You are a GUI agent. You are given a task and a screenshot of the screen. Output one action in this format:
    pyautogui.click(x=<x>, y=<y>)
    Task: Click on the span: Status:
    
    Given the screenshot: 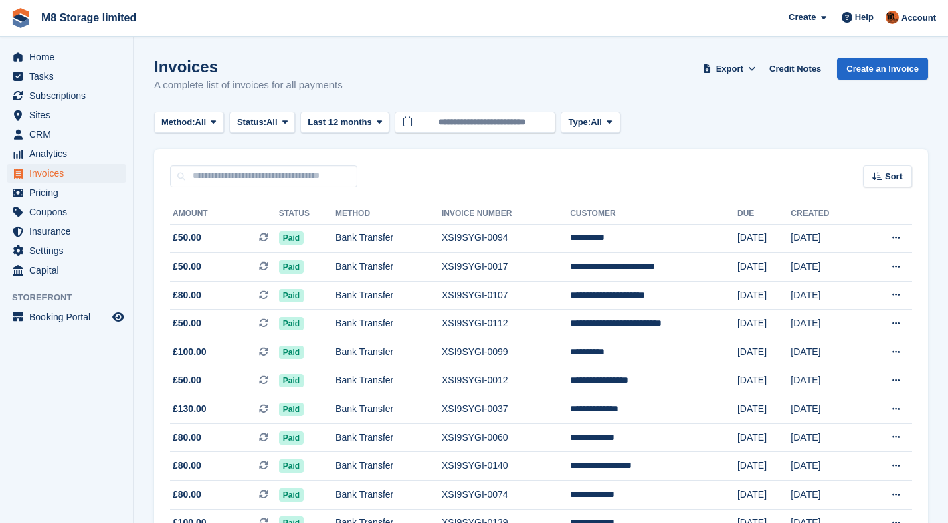 What is the action you would take?
    pyautogui.click(x=252, y=122)
    